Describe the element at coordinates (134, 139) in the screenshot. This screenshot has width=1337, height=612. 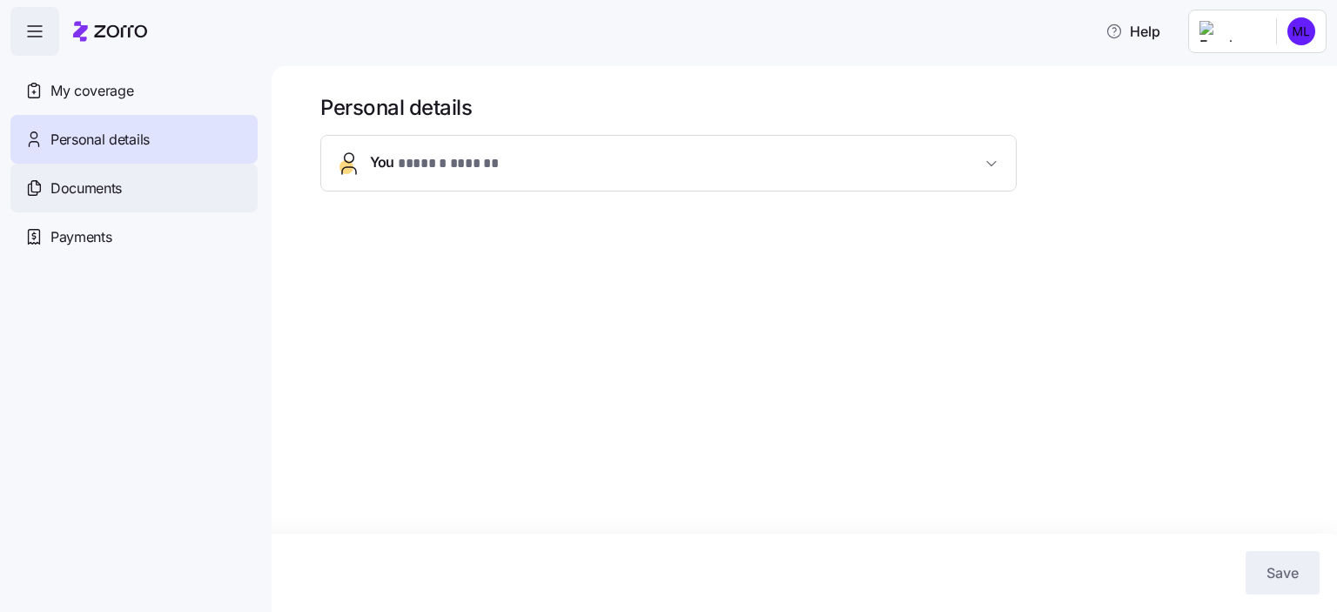
I see `a: Personal details` at that location.